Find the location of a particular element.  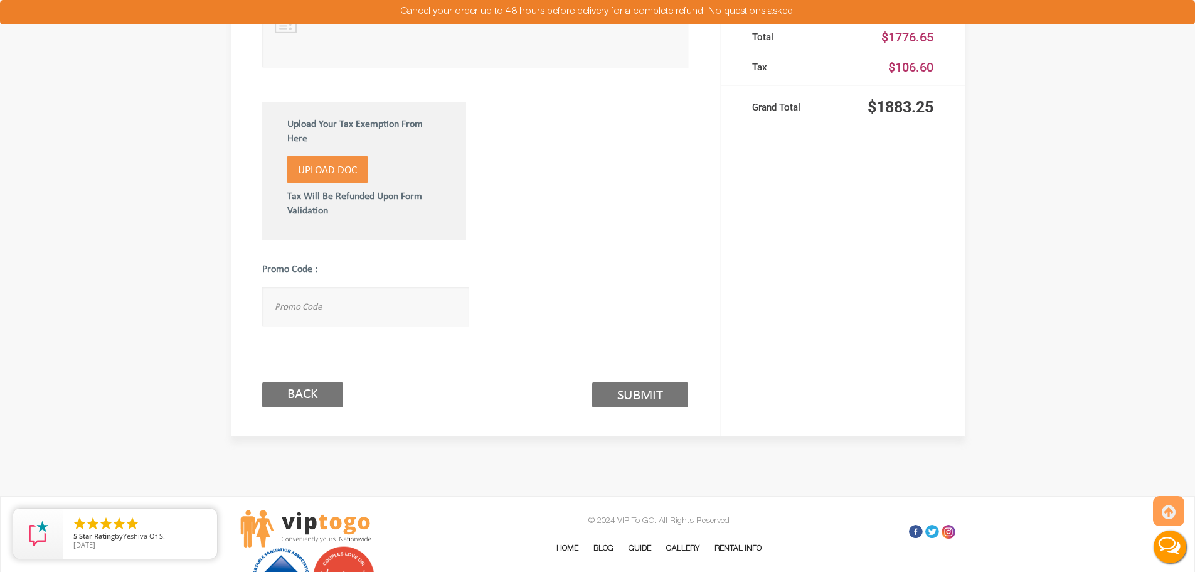

div: $106.60 is located at coordinates (888, 67).